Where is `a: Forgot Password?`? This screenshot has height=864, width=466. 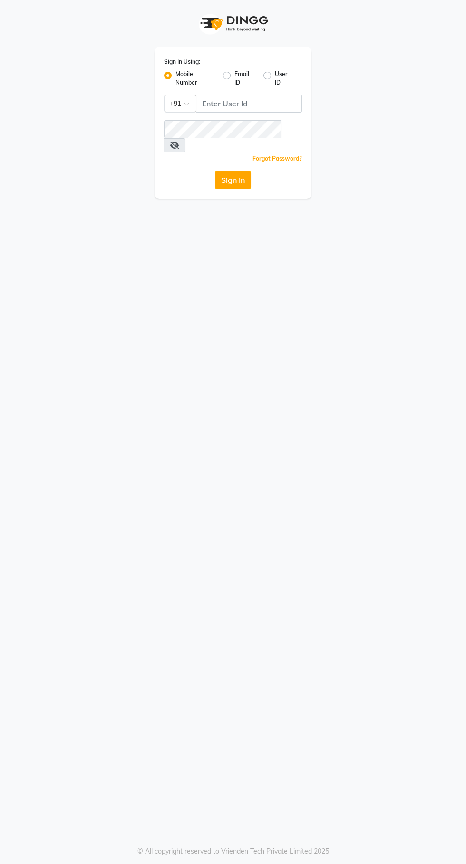
a: Forgot Password? is located at coordinates (277, 158).